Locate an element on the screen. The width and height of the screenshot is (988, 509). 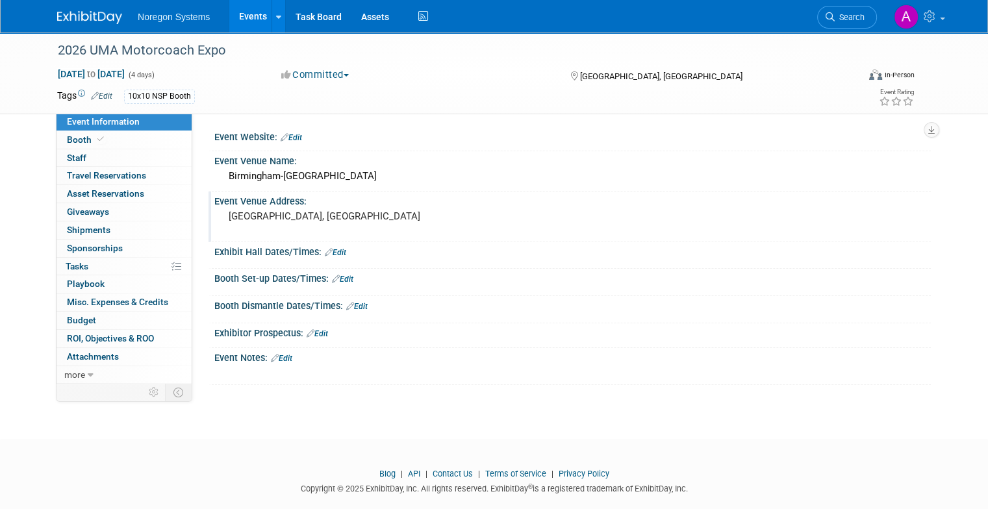
div: Event Notes: is located at coordinates (572, 357).